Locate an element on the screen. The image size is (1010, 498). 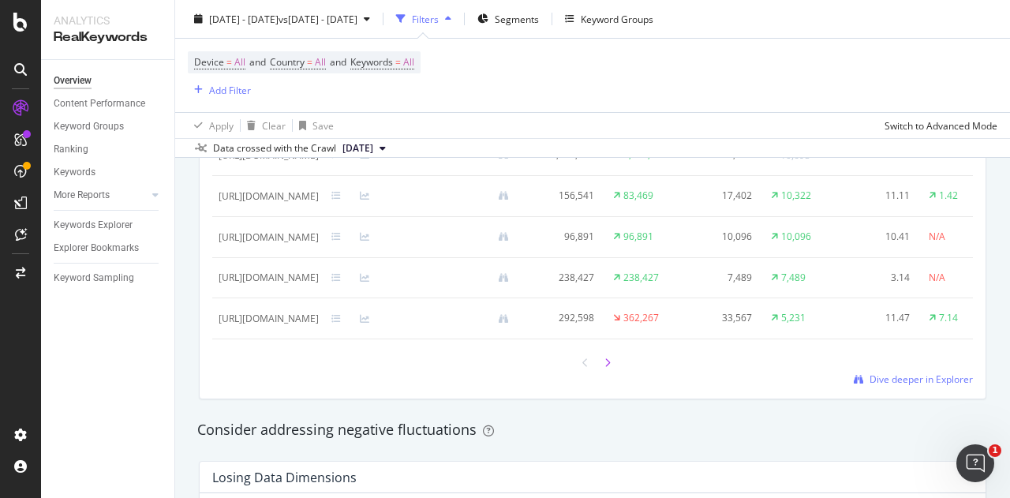
div: 3.14 is located at coordinates (879, 278).